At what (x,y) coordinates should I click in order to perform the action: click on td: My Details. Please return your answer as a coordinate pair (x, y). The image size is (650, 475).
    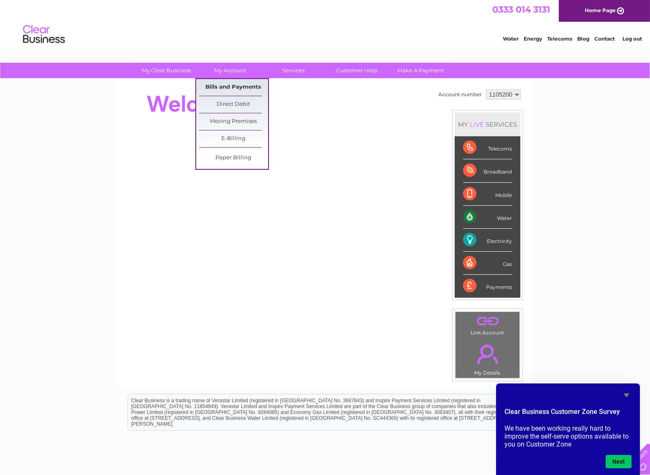
    Looking at the image, I should click on (487, 358).